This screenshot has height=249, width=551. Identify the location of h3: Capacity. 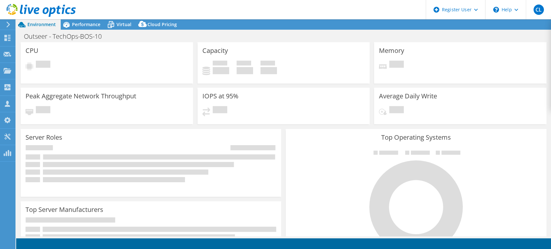
(215, 51).